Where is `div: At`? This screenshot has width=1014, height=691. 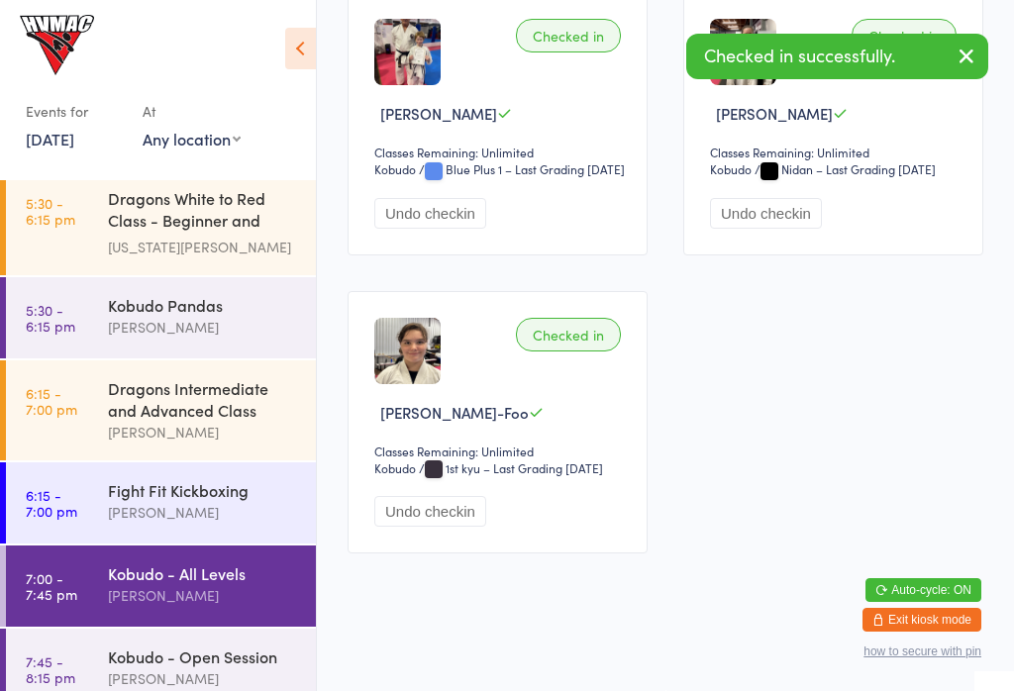
div: At is located at coordinates (191, 111).